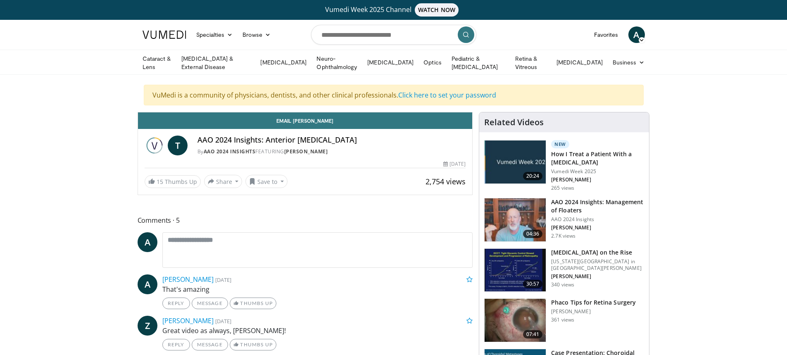 The width and height of the screenshot is (787, 355). What do you see at coordinates (563, 285) in the screenshot?
I see `p: 340 views` at bounding box center [563, 285].